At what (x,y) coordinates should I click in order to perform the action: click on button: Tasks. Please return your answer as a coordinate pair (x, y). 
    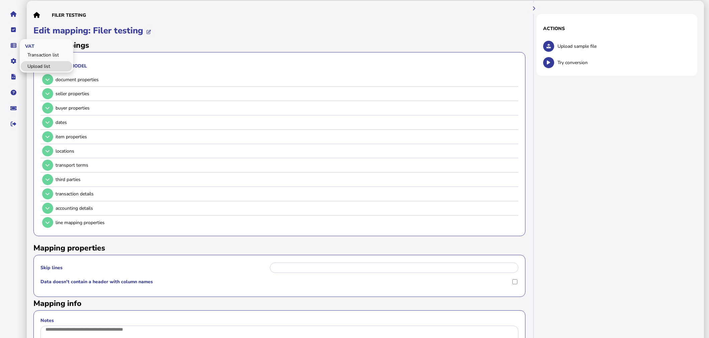
    Looking at the image, I should click on (13, 30).